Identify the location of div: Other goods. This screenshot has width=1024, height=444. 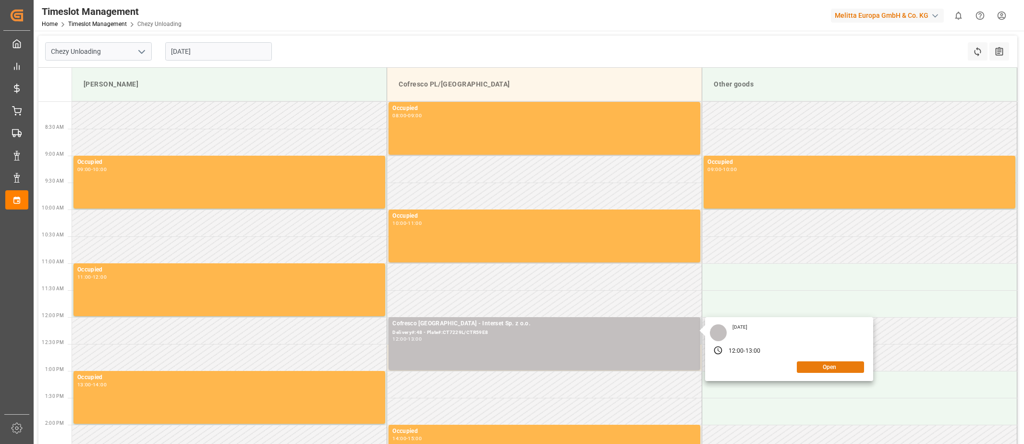
(859, 84).